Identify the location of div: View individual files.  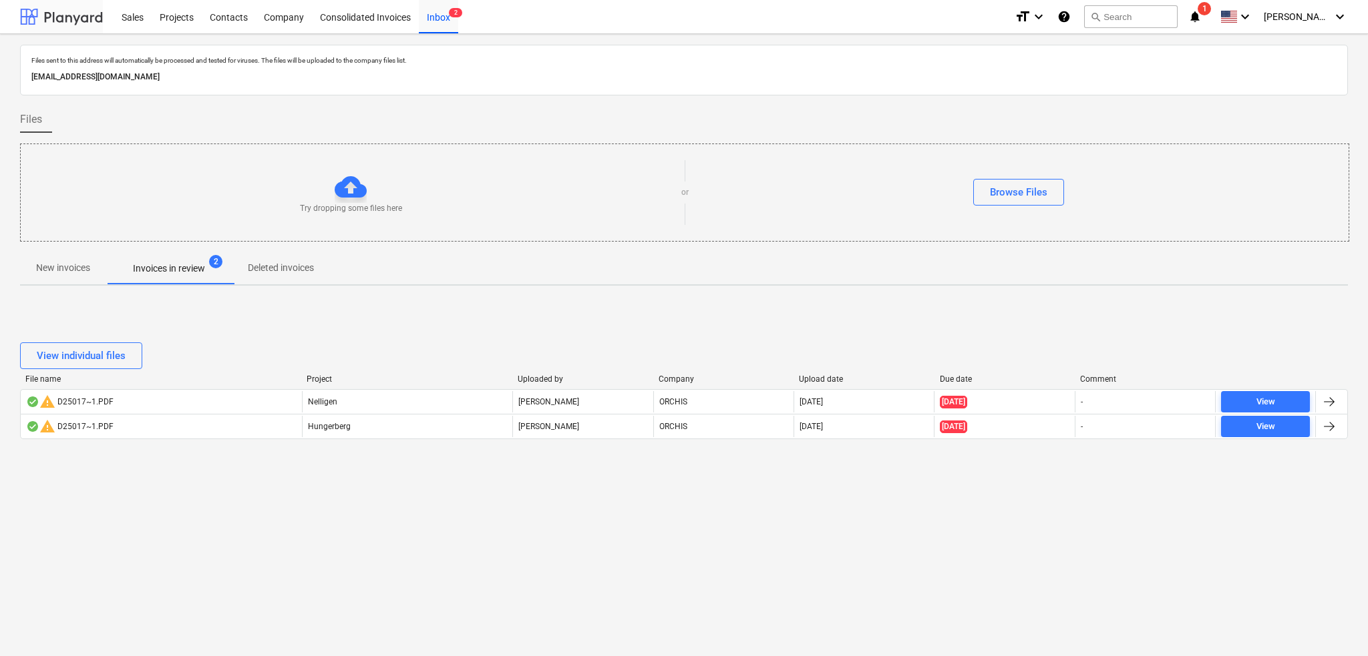
(81, 356).